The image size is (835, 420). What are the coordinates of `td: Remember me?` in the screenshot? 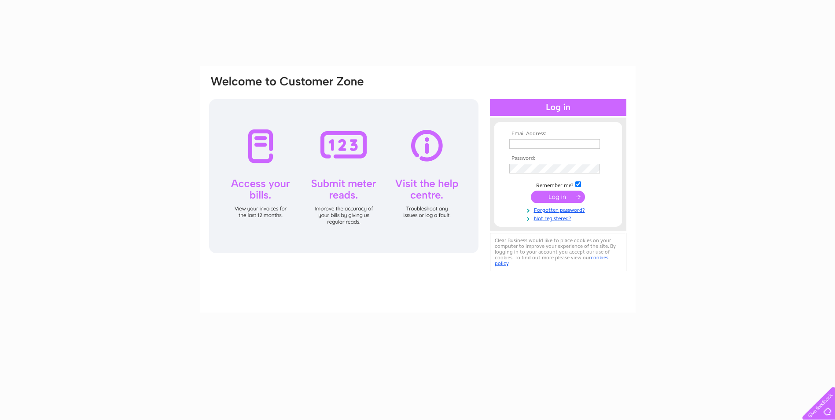 It's located at (558, 184).